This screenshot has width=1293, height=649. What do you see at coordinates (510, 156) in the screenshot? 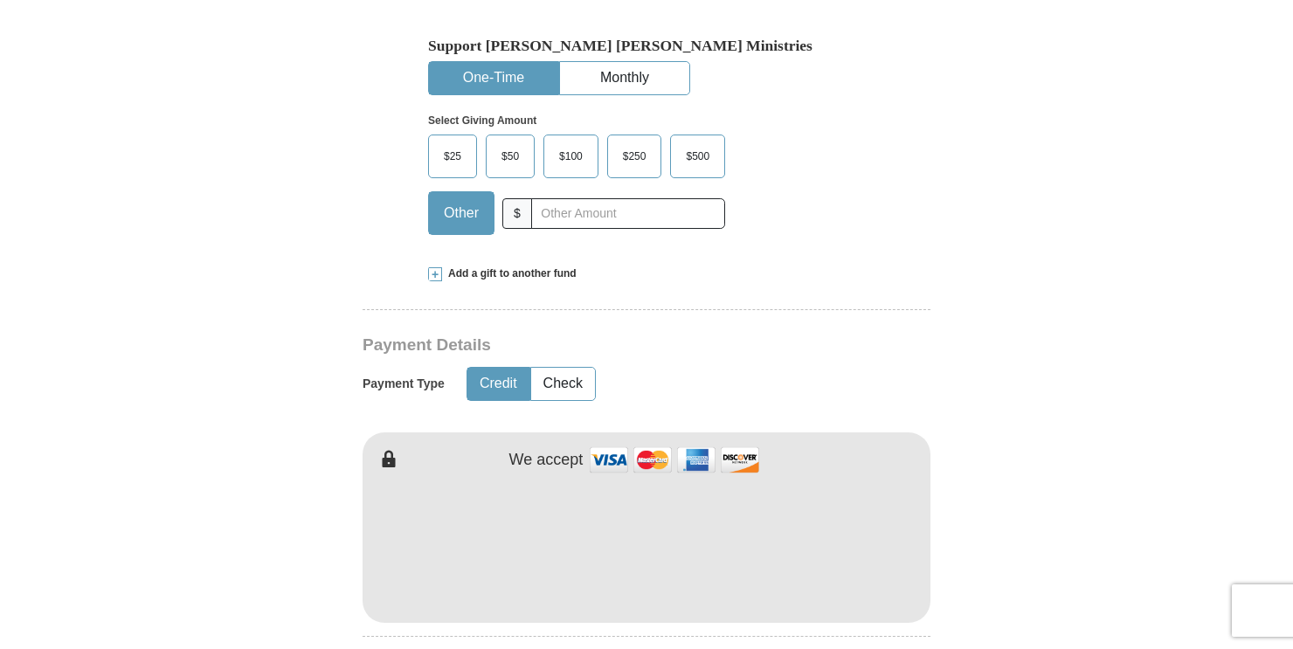
I see `span: $50` at bounding box center [510, 156].